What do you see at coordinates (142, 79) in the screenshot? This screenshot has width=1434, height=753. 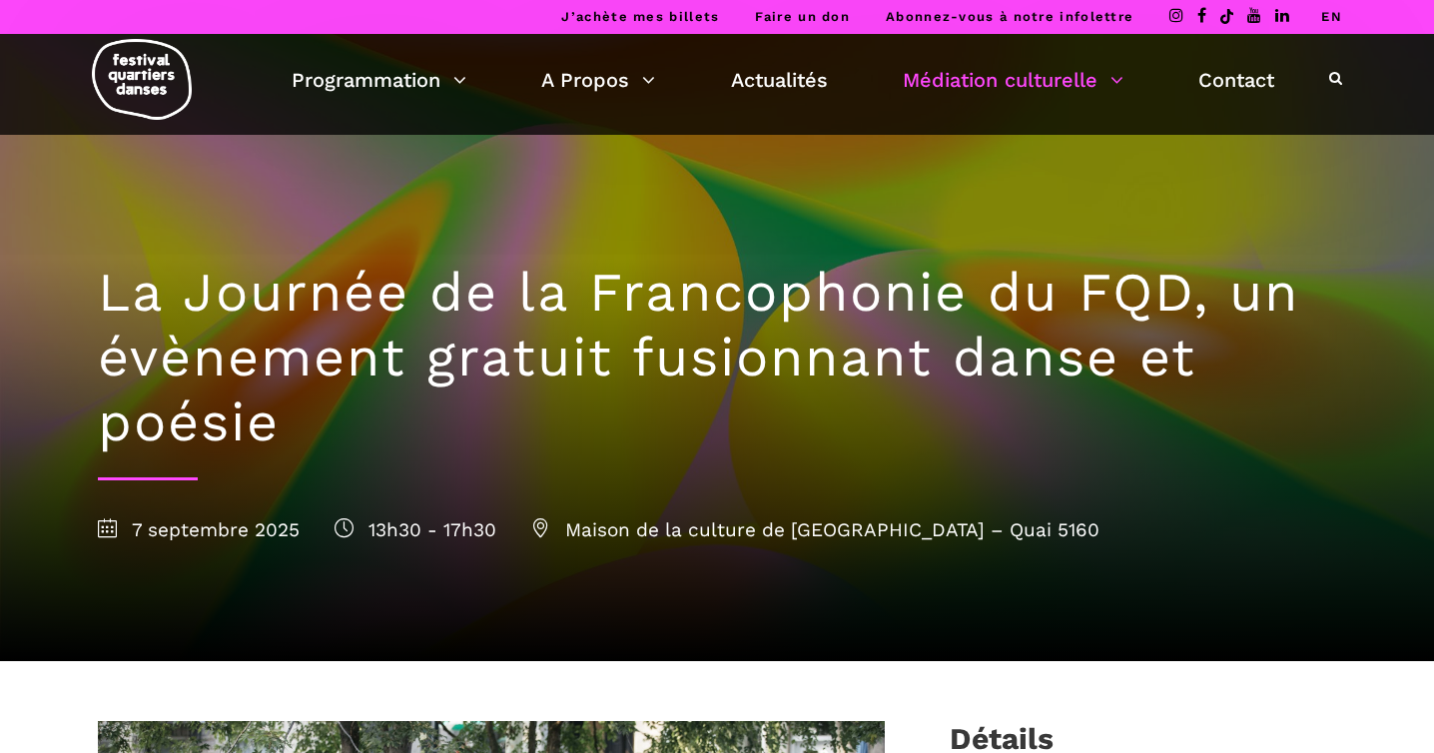 I see `img: logo-fqd-med` at bounding box center [142, 79].